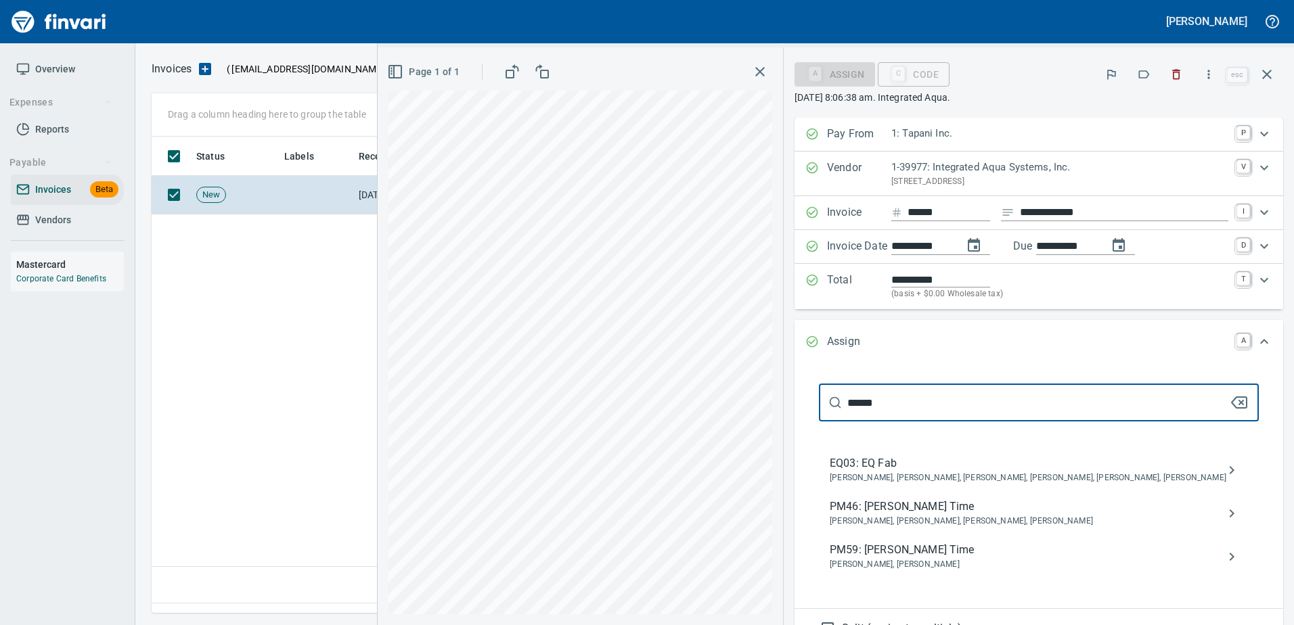 The height and width of the screenshot is (625, 1294). Describe the element at coordinates (205, 69) in the screenshot. I see `button: Upload an Invoice` at that location.